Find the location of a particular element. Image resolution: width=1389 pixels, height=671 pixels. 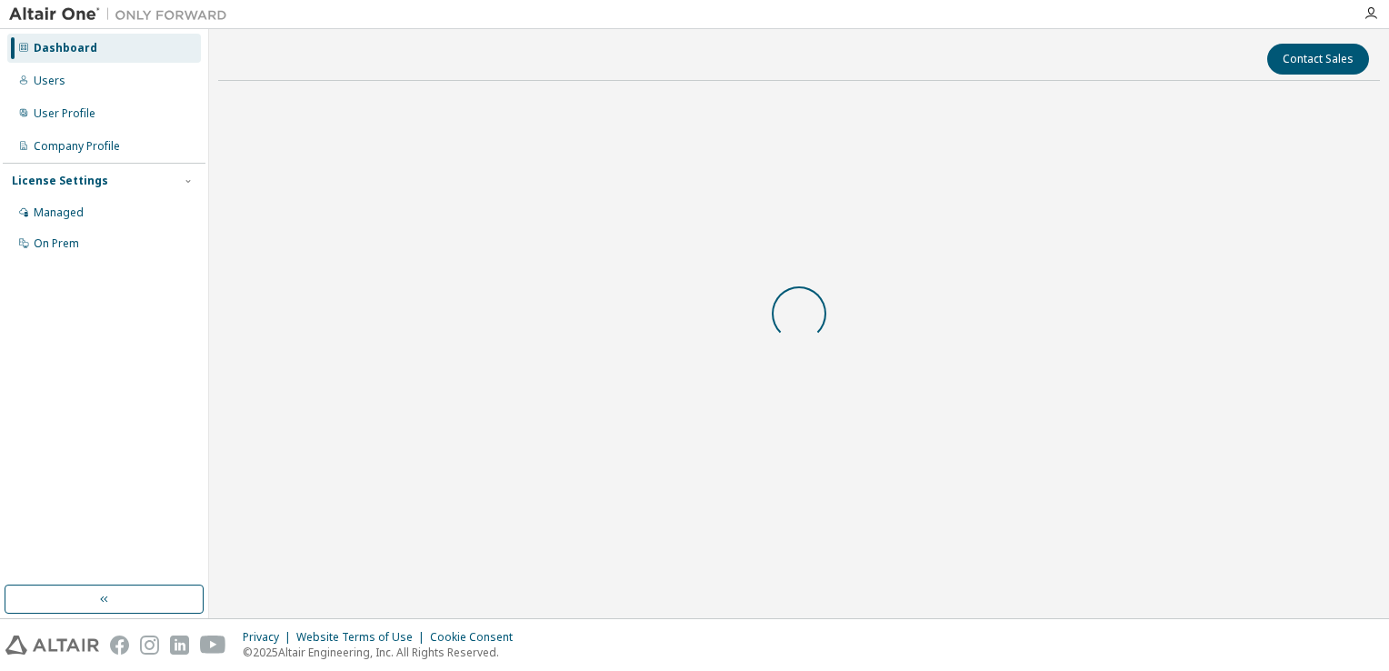

div: Managed is located at coordinates (58, 213).